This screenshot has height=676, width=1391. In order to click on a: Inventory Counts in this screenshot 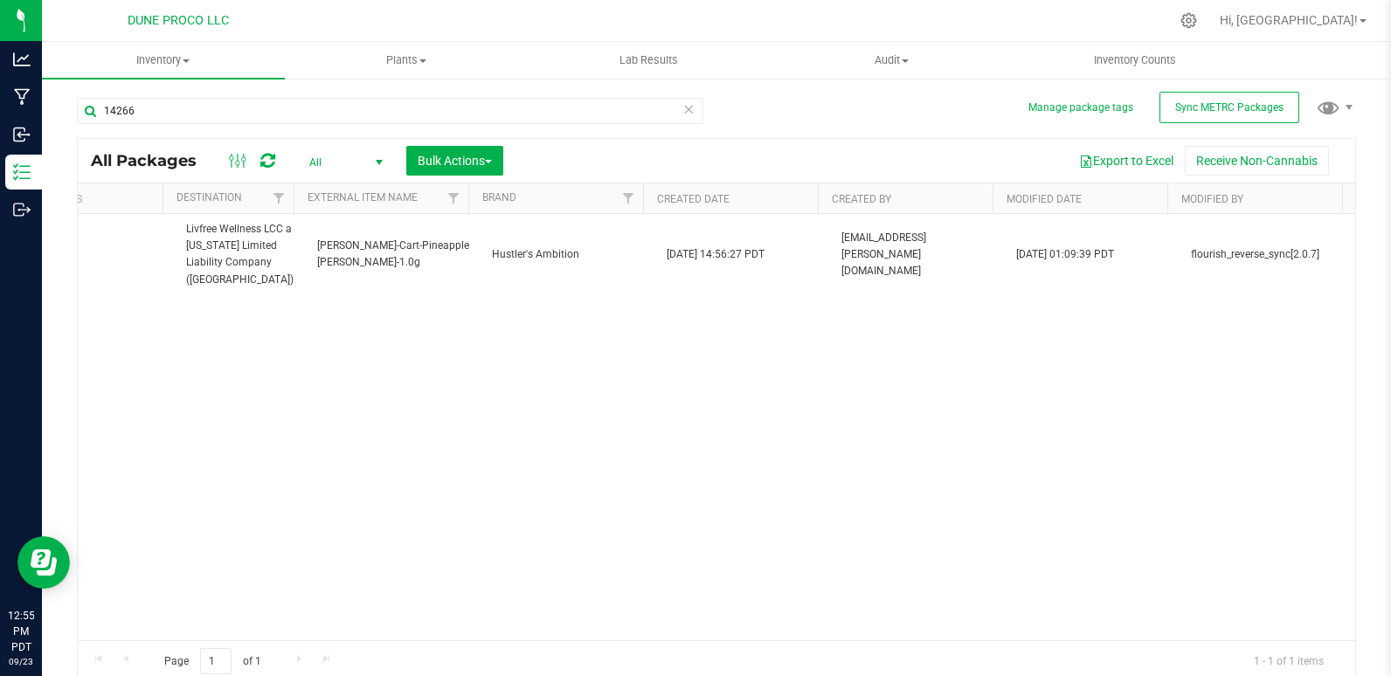, I will do `click(1135, 60)`.